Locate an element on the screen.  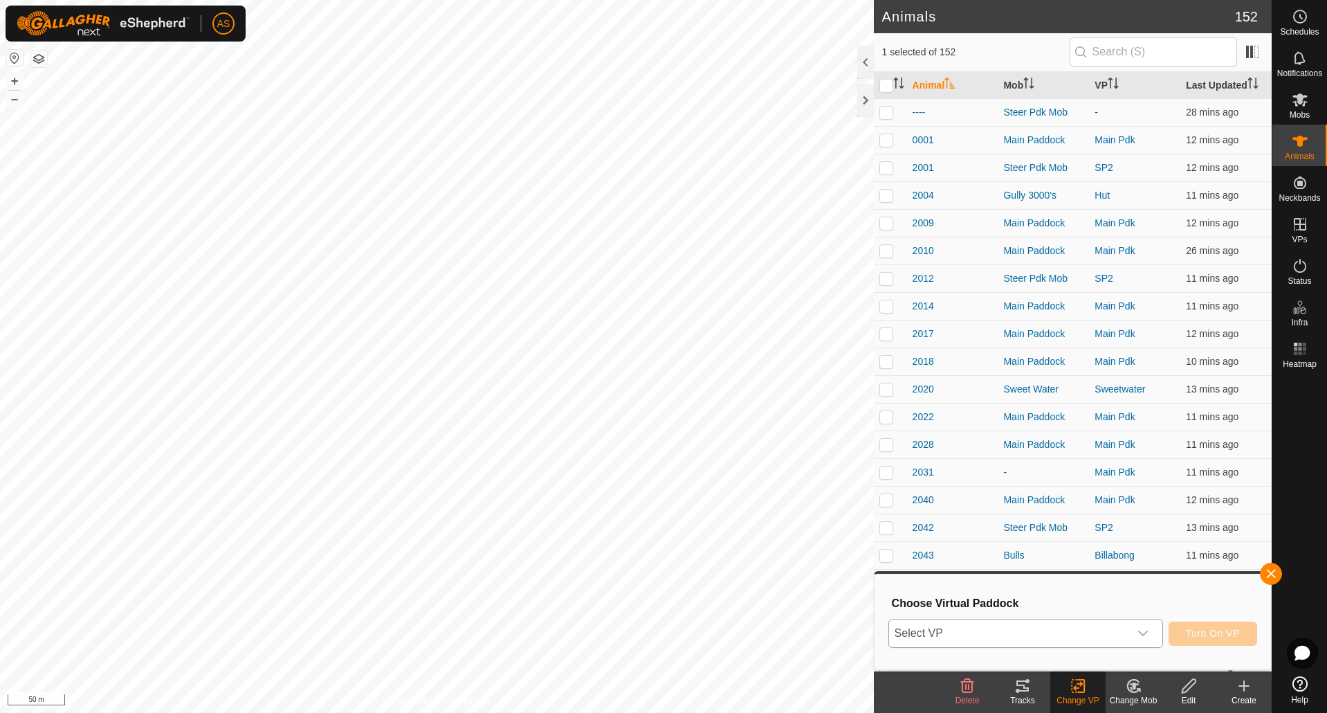
a: Help is located at coordinates (1299, 690).